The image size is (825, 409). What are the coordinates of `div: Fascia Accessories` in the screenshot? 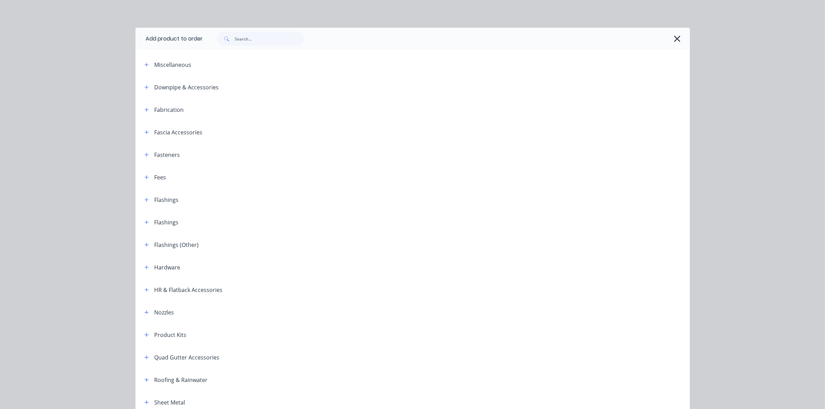 It's located at (178, 132).